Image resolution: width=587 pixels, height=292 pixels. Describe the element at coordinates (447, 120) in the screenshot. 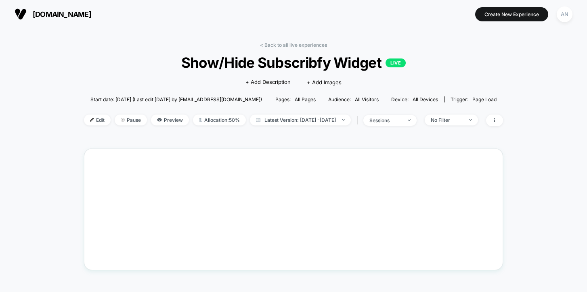

I see `div: No Filter` at that location.